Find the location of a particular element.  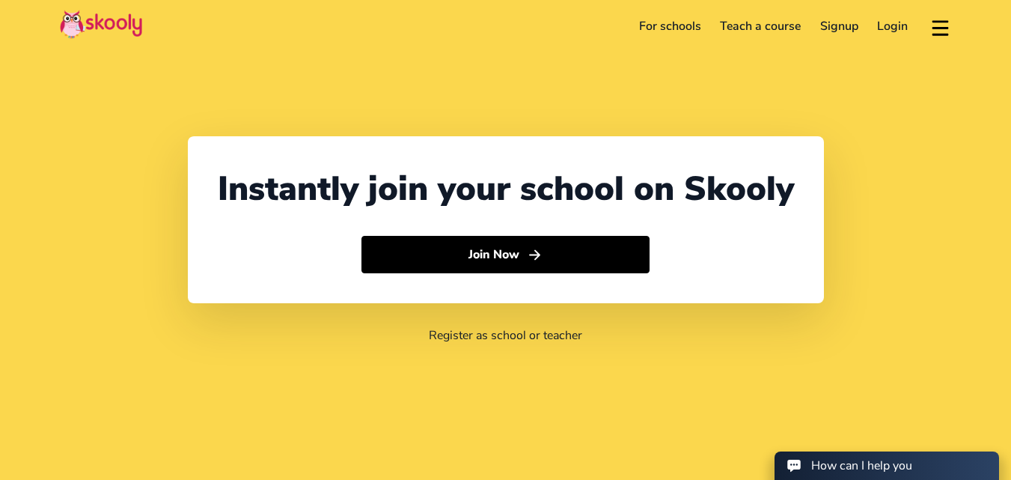

img: Skooly is located at coordinates (101, 24).